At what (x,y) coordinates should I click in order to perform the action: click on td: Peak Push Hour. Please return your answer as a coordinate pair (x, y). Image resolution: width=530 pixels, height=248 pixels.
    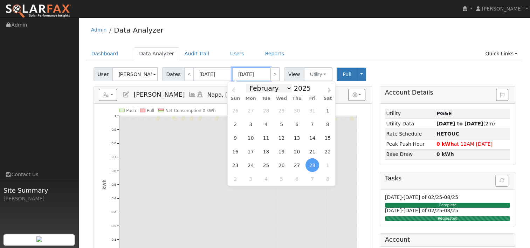
    Looking at the image, I should click on (410, 144).